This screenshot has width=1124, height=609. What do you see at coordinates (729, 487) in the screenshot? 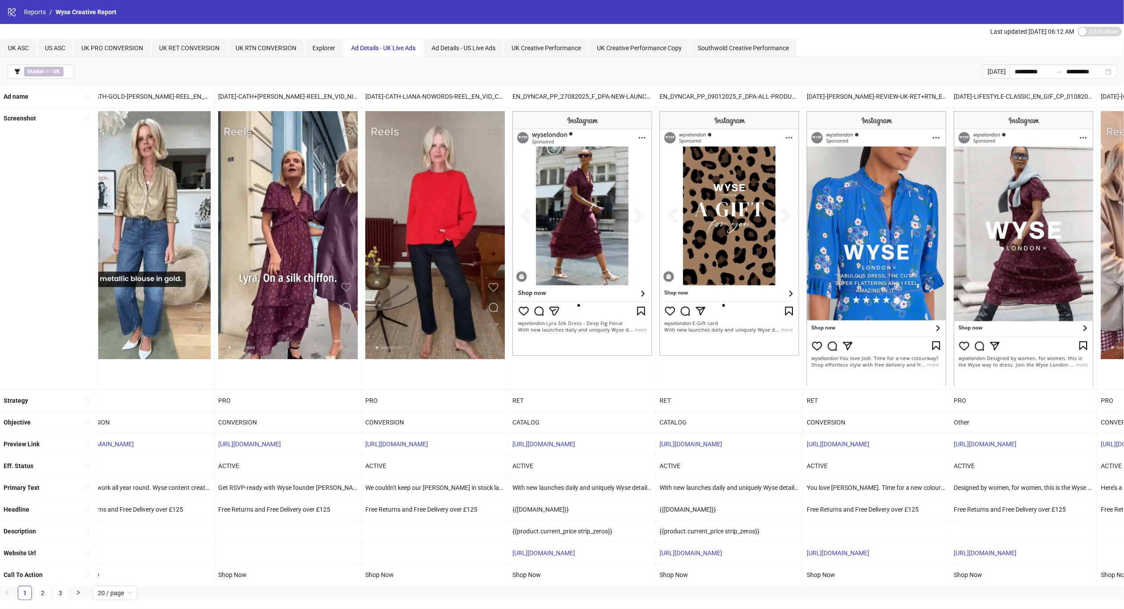
I see `div: With new launches daily and uniquely Wyse details, shop now with free delivery over £125` at bounding box center [729, 487].